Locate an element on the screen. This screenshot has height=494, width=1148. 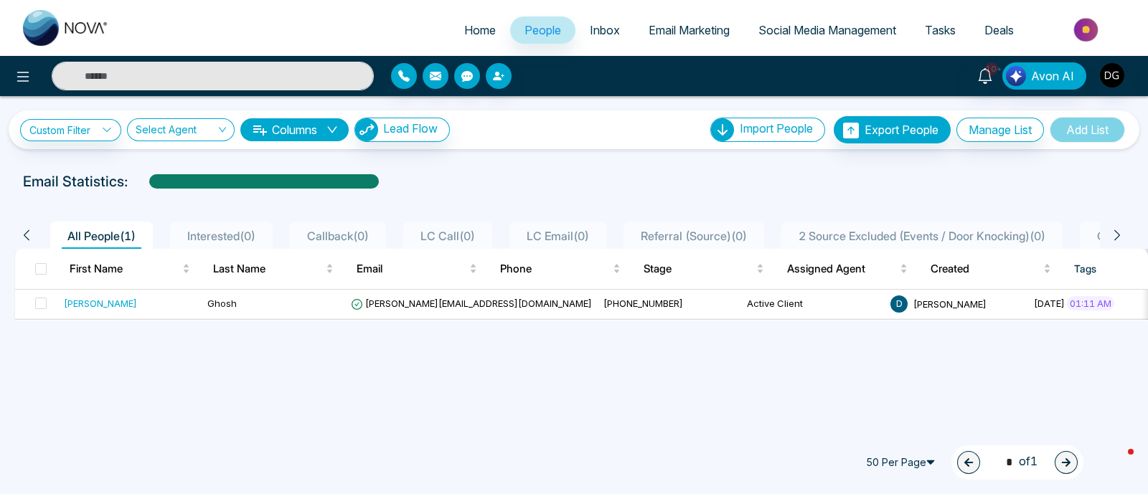
img: Market-place.gif is located at coordinates (1087, 29).